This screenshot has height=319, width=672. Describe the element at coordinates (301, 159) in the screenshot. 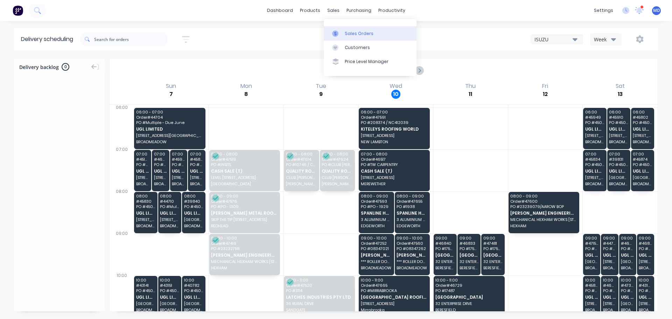

I see `span: Order # 47614` at that location.